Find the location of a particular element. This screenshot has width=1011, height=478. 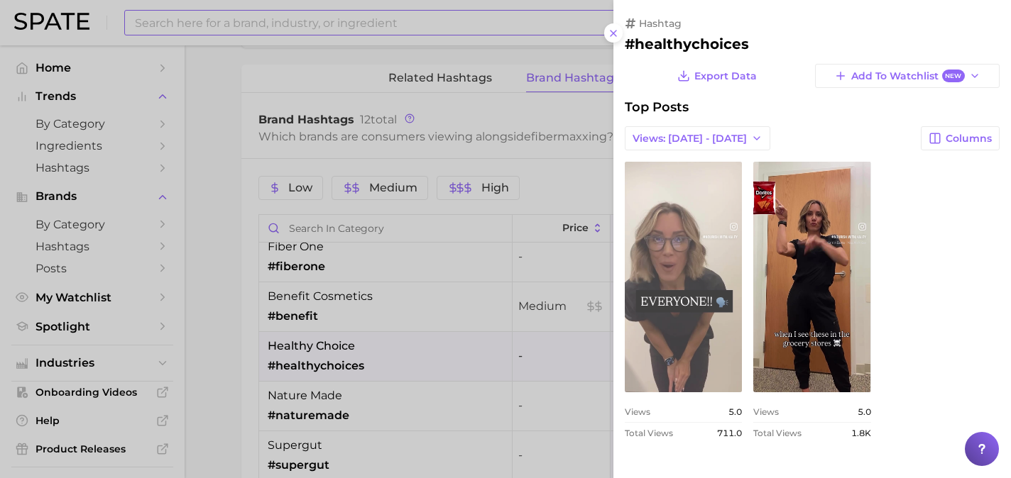

span: 1.8k is located at coordinates (861, 433).